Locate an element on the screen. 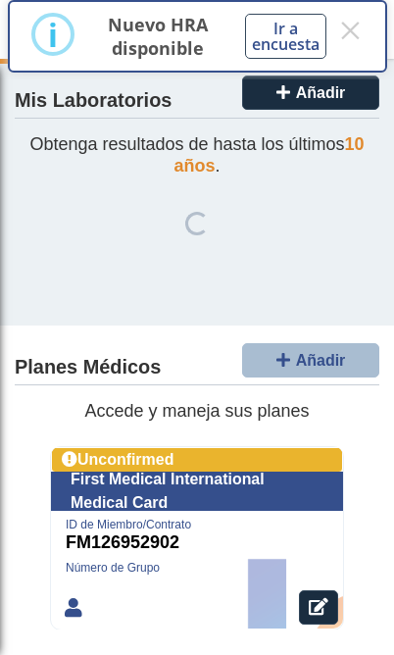 This screenshot has width=394, height=655. h4: Planes Médicos is located at coordinates (87, 368).